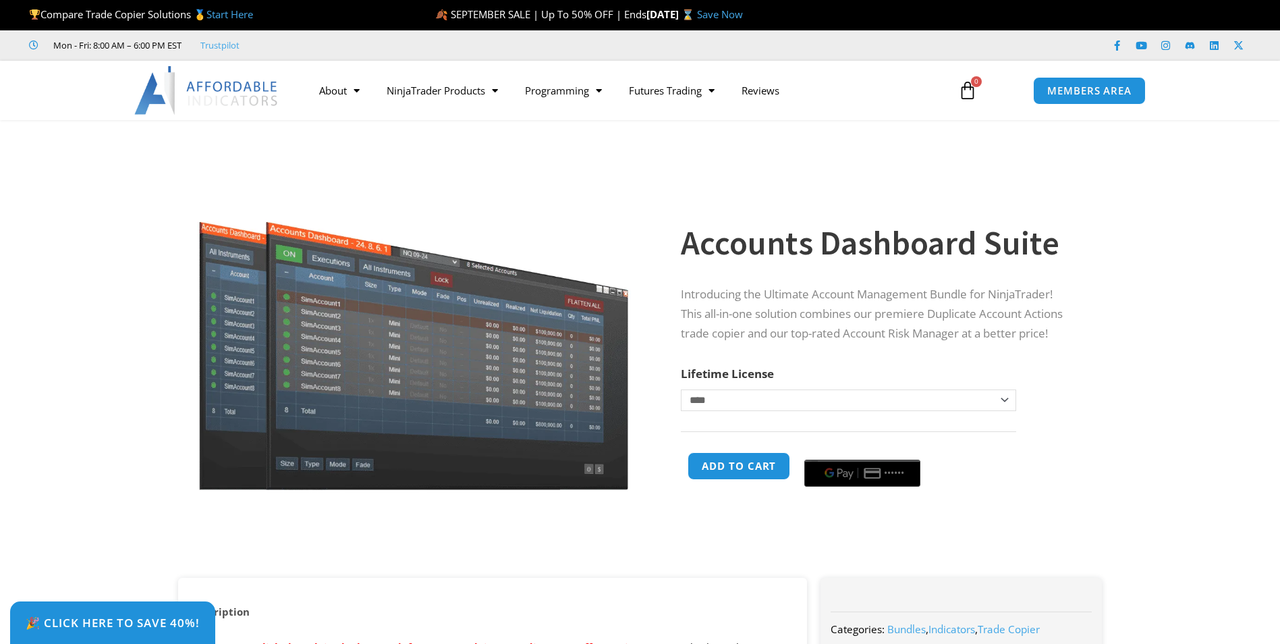 Image resolution: width=1280 pixels, height=644 pixels. I want to click on a: Start Here, so click(229, 14).